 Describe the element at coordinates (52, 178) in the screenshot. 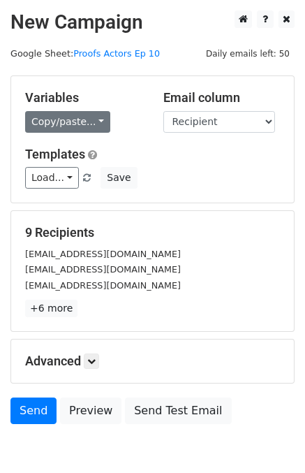

I see `a: Load...` at that location.